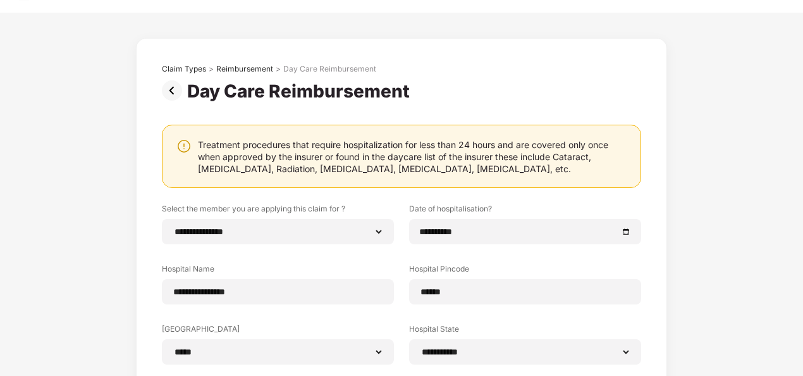  Describe the element at coordinates (184, 146) in the screenshot. I see `img: svg+xml;base64,PHN2ZyBpZD0iV2FybmluZ18tXzI0eDI0IiBkYXRhLW5hbWU9Ildhcm5pbmcgLSAyNHgyNCIgeG1sbnM9Im...` at that location.